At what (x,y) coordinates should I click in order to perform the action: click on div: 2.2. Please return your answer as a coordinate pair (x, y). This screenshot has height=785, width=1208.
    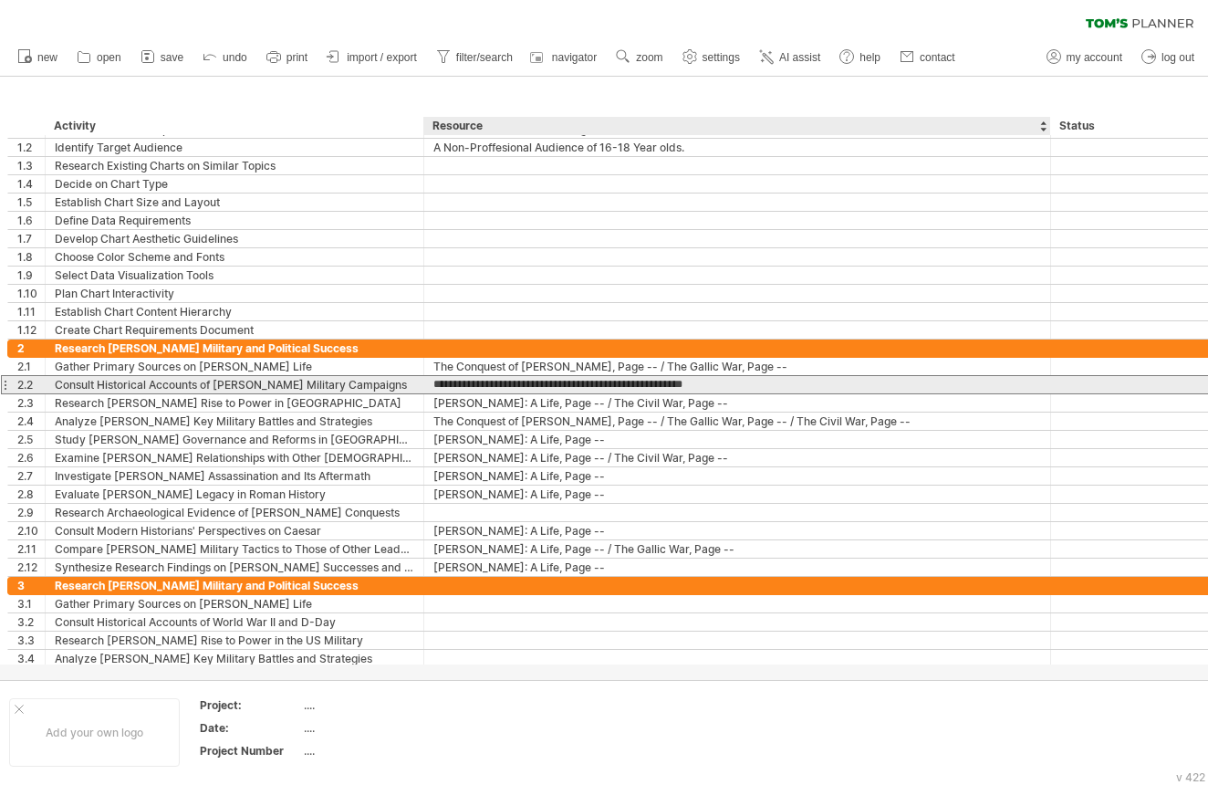
    Looking at the image, I should click on (31, 384).